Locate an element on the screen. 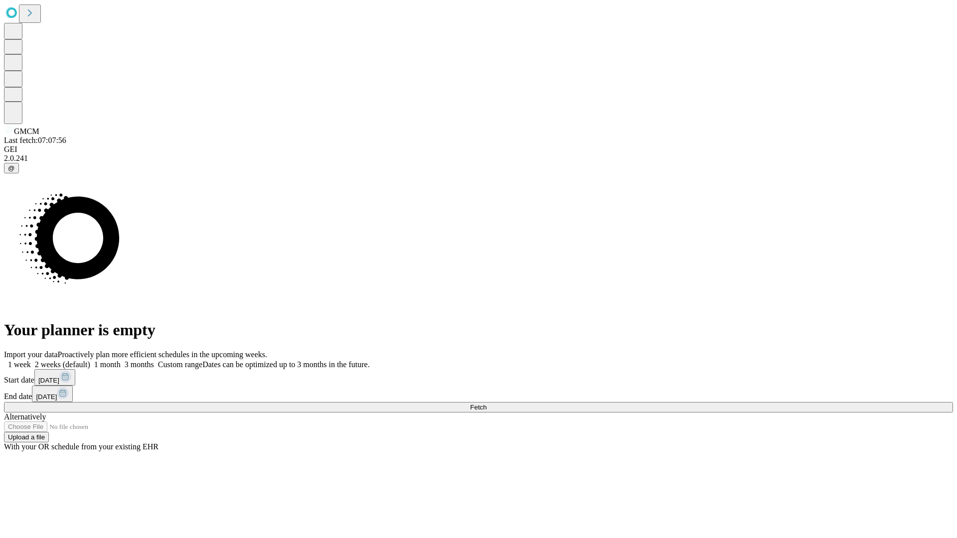 Image resolution: width=957 pixels, height=538 pixels. span: With your OR schedule from your existing EHR is located at coordinates (81, 447).